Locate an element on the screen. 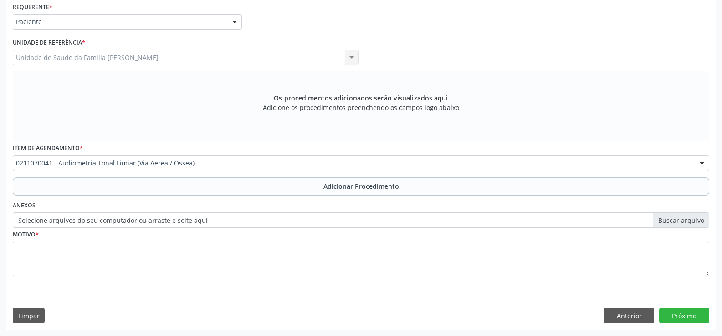 The image size is (722, 336). span: 0211070041 - Audiometria Tonal Limiar (Via Aerea / Ossea) is located at coordinates (353, 163).